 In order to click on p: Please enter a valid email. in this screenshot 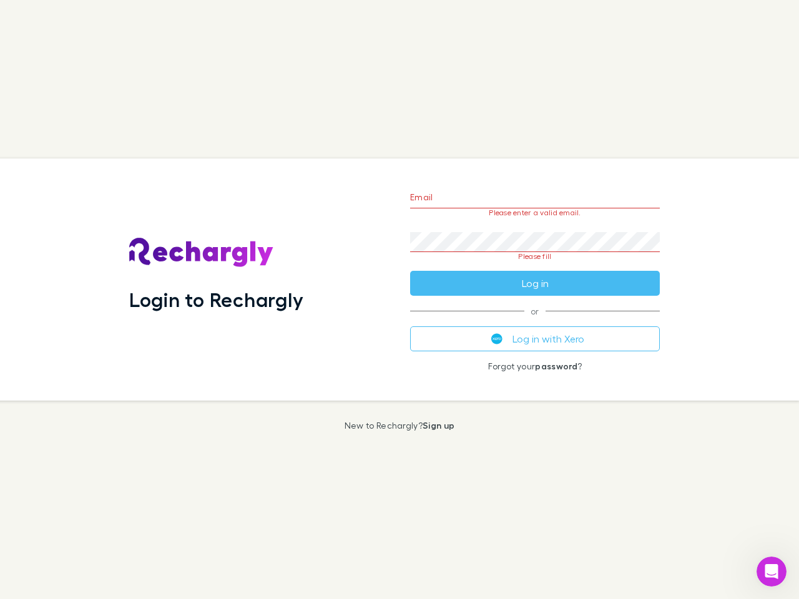, I will do `click(535, 213)`.